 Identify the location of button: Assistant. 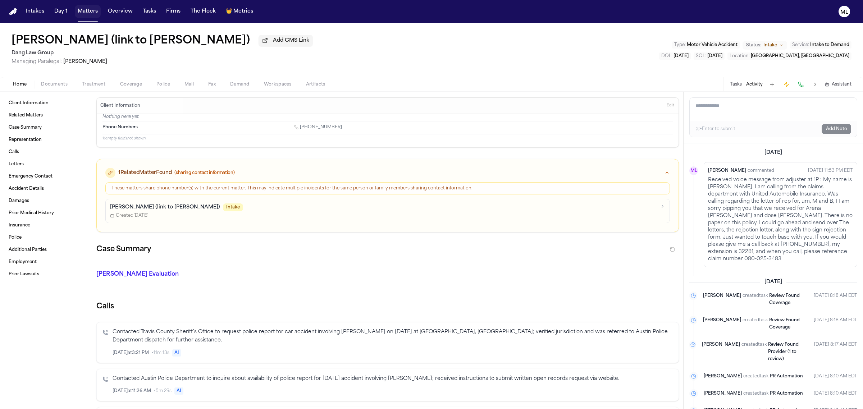
(837, 84).